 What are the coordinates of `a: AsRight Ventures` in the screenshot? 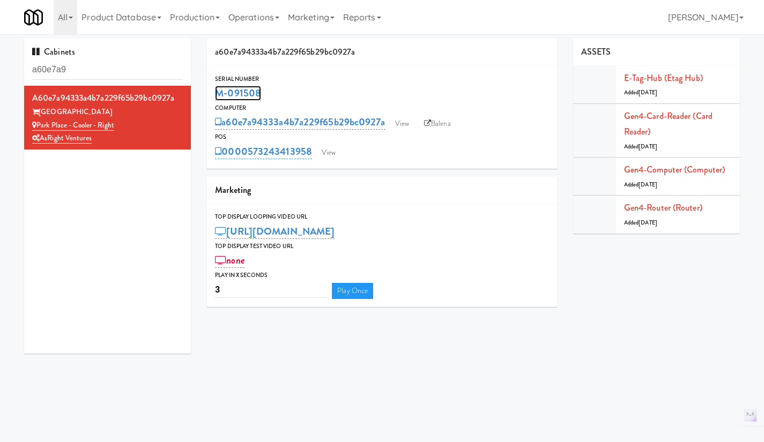 It's located at (62, 138).